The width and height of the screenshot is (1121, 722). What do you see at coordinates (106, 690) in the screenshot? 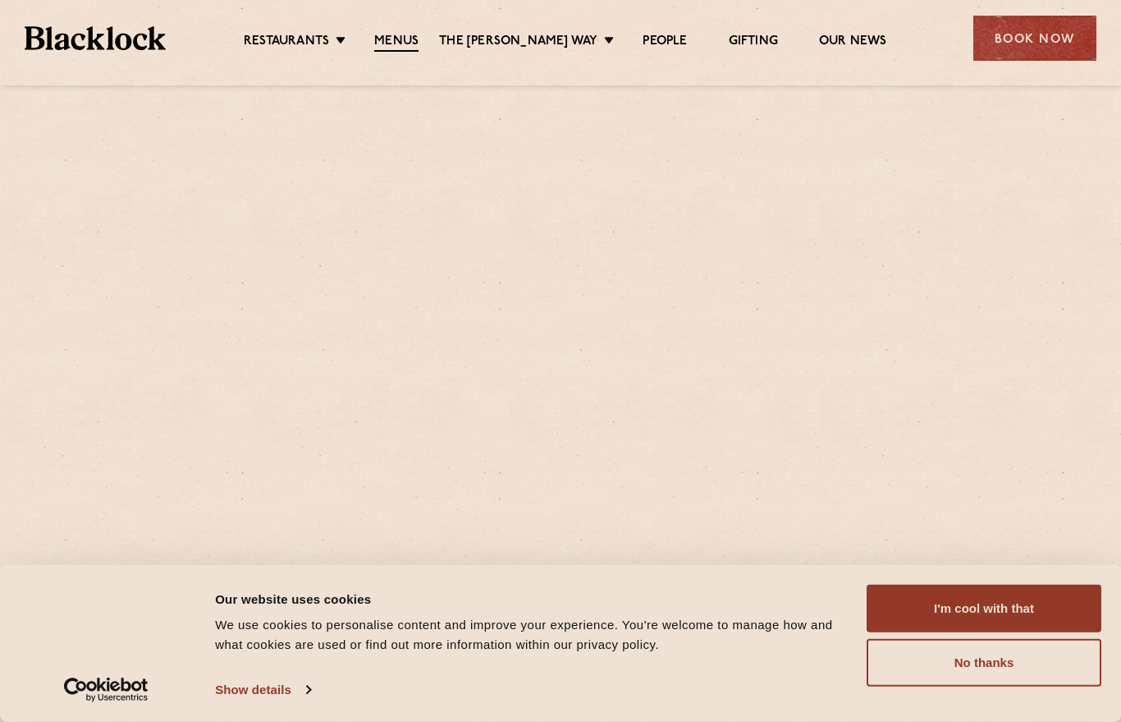
I see `a: Usercentrics Cookiebot - opens in a new window` at bounding box center [106, 690].